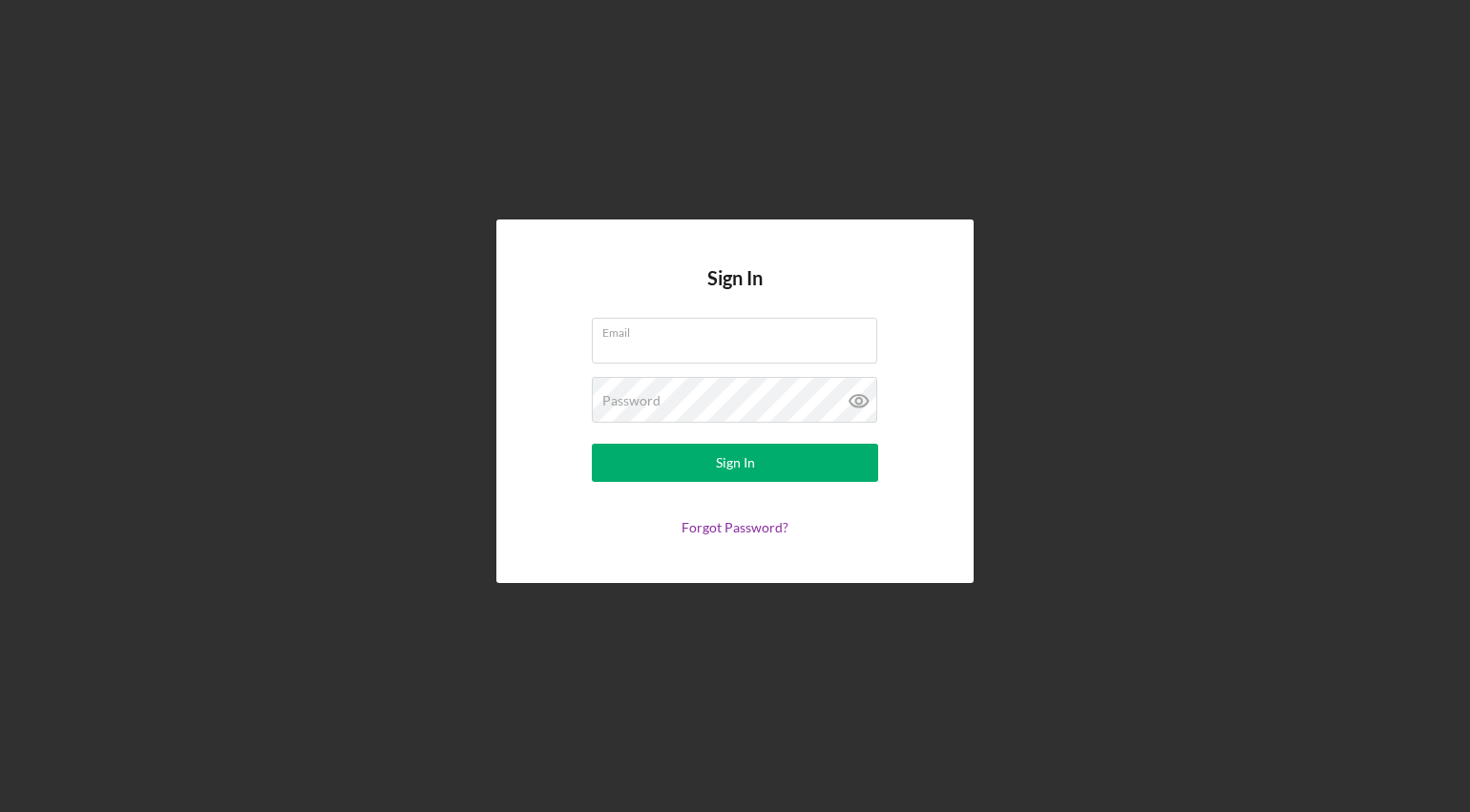 This screenshot has width=1470, height=812. Describe the element at coordinates (735, 293) in the screenshot. I see `h4: Sign In` at that location.